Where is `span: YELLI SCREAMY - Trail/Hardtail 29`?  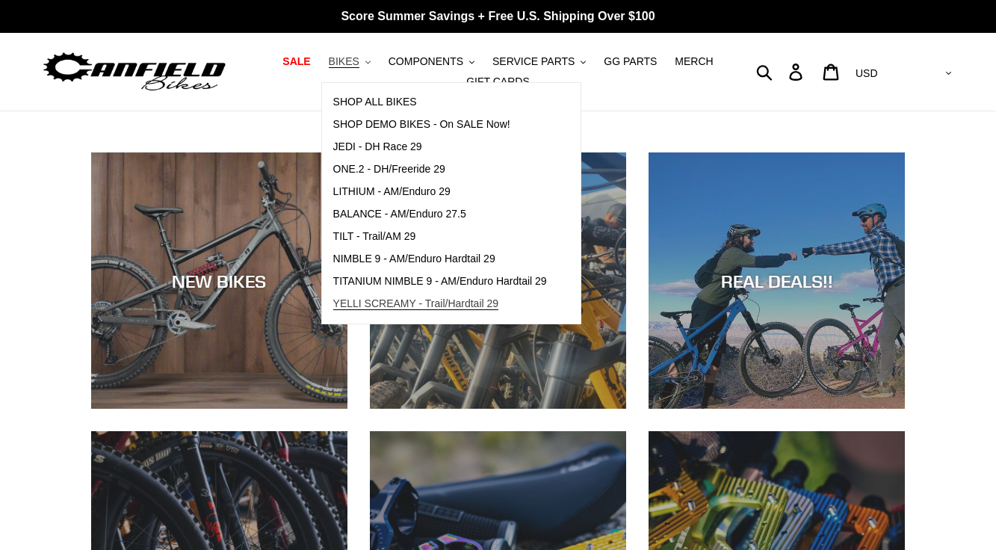
span: YELLI SCREAMY - Trail/Hardtail 29 is located at coordinates (416, 303).